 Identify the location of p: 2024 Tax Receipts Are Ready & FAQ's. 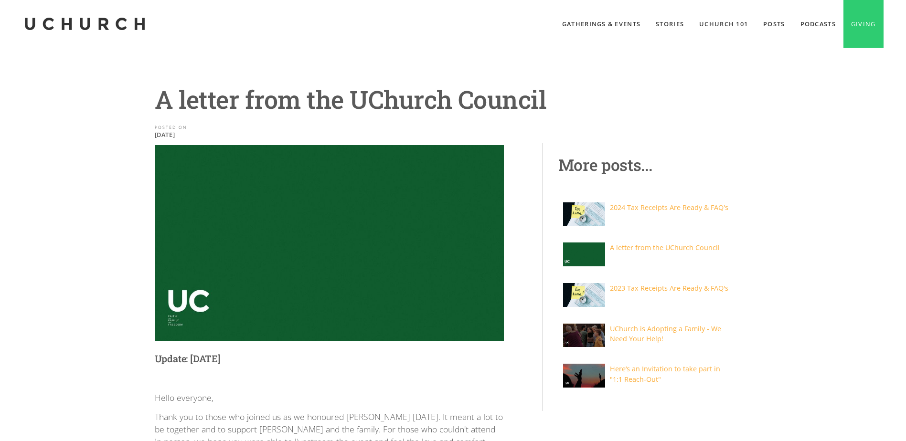
(669, 208).